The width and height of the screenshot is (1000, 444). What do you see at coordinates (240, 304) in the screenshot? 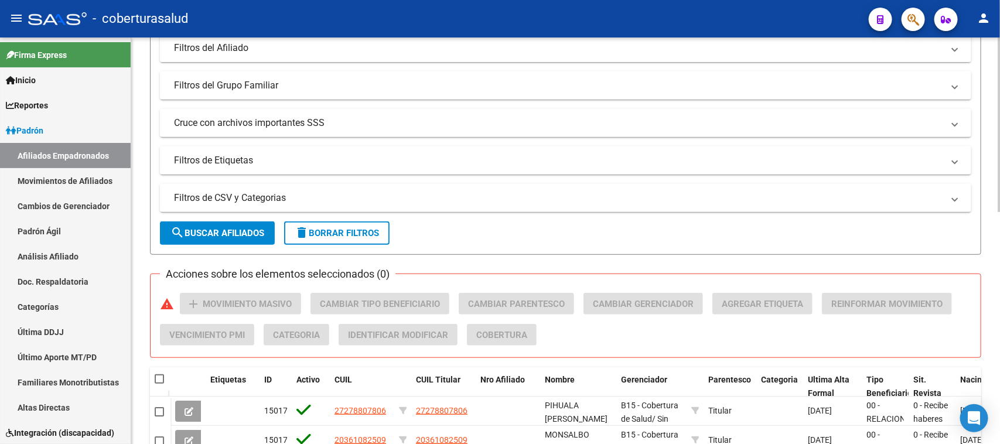
I see `button: Movimiento Masivo` at bounding box center [240, 304].